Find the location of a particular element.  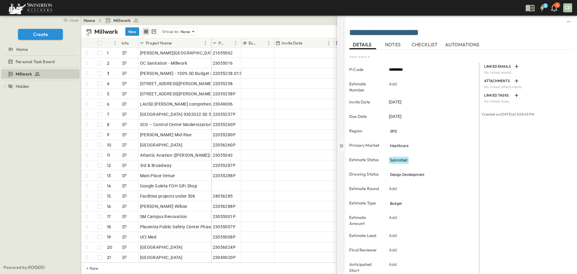

p: 8 is located at coordinates (108, 124).